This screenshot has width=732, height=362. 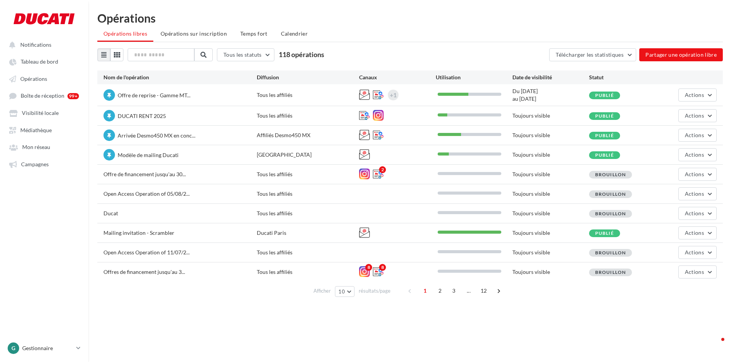 I want to click on div: Affiliés Desmo450 MX, so click(x=308, y=135).